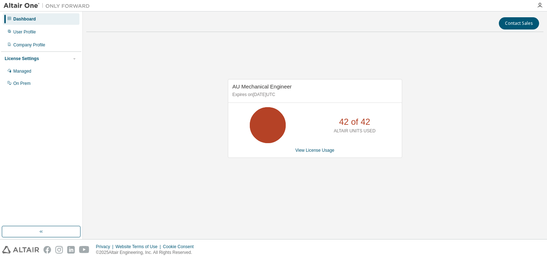 The height and width of the screenshot is (260, 547). What do you see at coordinates (139, 247) in the screenshot?
I see `div: Website Terms of Use` at bounding box center [139, 247].